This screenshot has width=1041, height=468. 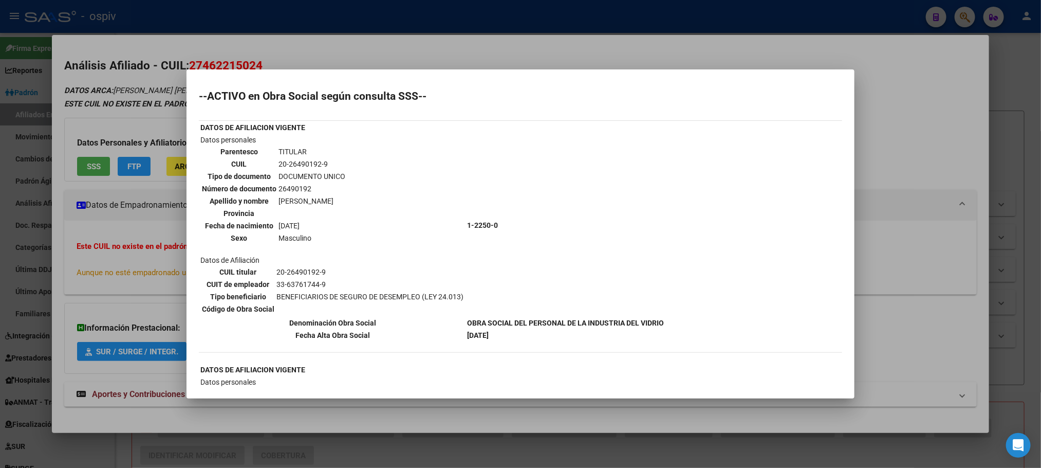 I want to click on td: 26490192, so click(x=312, y=189).